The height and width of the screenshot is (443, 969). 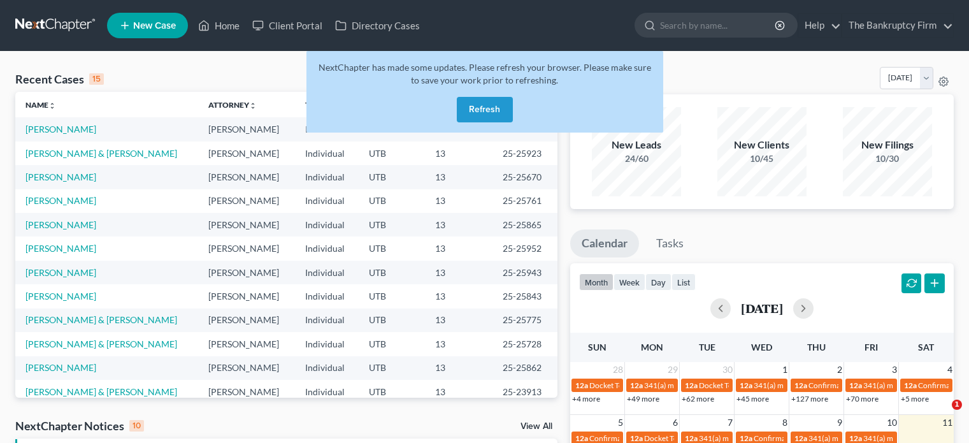 What do you see at coordinates (96, 79) in the screenshot?
I see `div: 15` at bounding box center [96, 79].